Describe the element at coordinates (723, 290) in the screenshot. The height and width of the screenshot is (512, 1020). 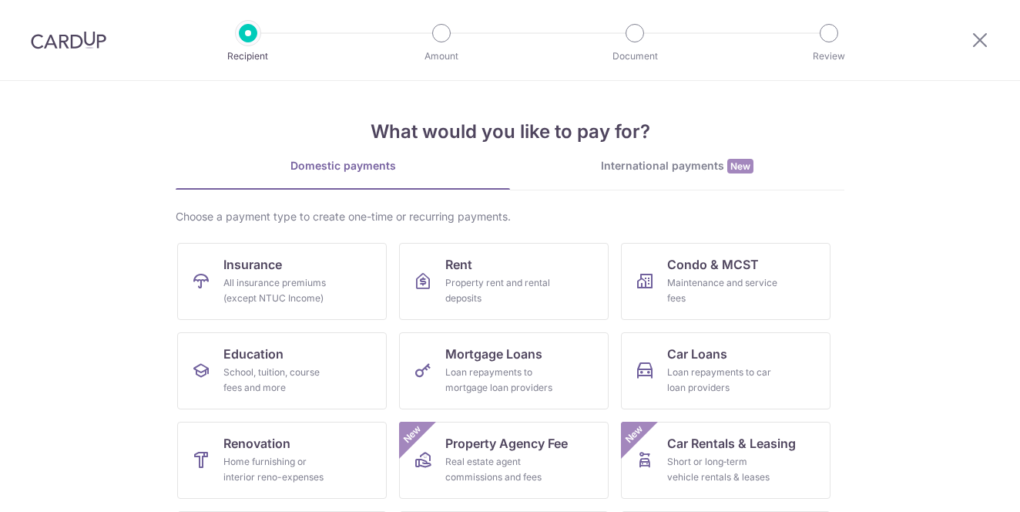
I see `div: Maintenance and service fees` at that location.